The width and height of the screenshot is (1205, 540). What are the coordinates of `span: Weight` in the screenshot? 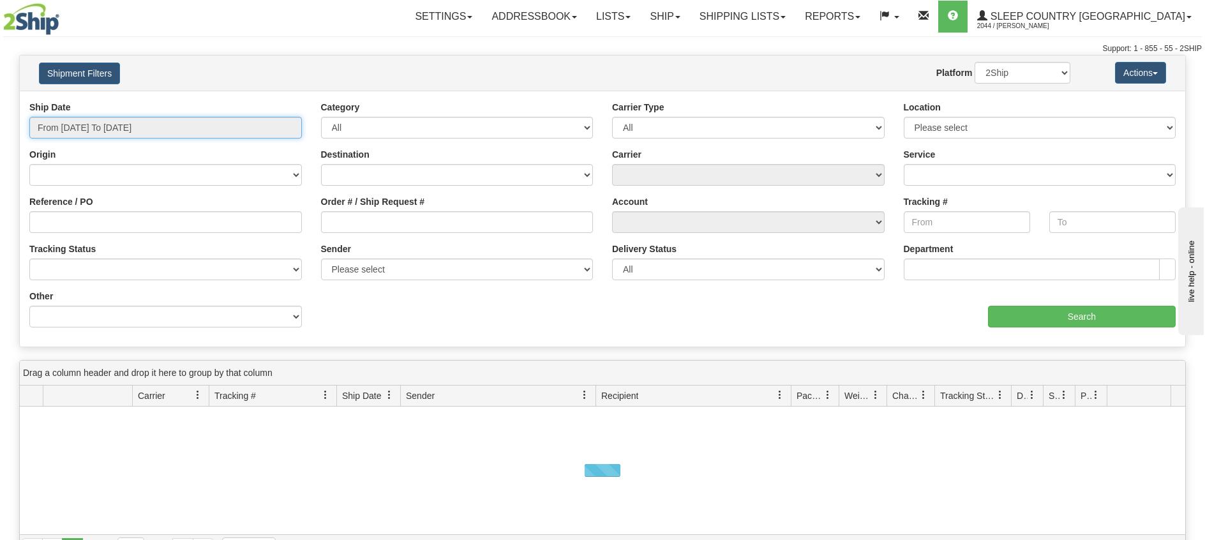 It's located at (858, 396).